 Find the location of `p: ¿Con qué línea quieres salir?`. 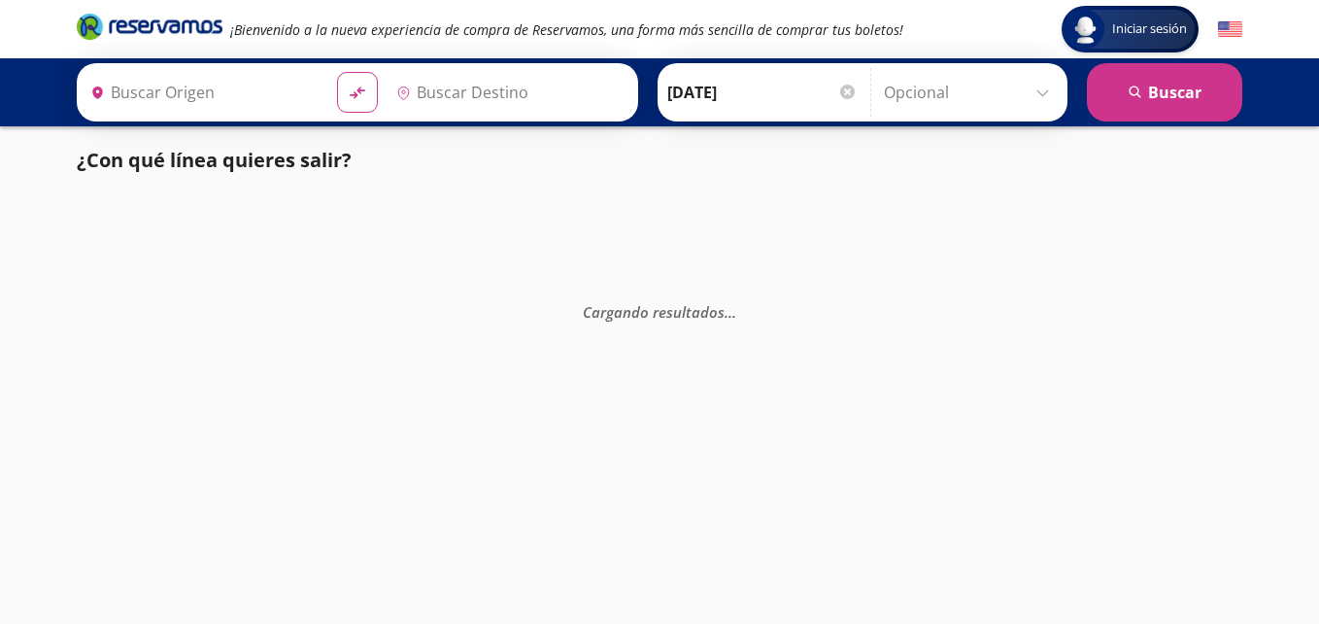

p: ¿Con qué línea quieres salir? is located at coordinates (214, 160).